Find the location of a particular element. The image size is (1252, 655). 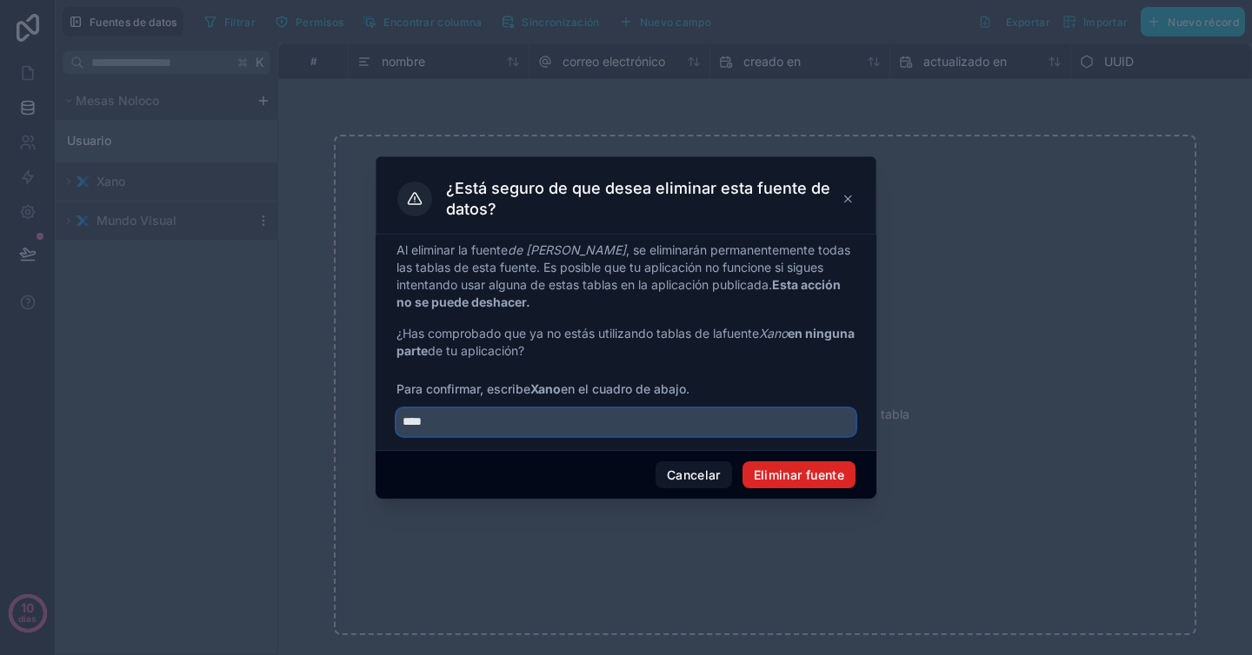

font: en el cuadro de abajo. is located at coordinates (625, 389).